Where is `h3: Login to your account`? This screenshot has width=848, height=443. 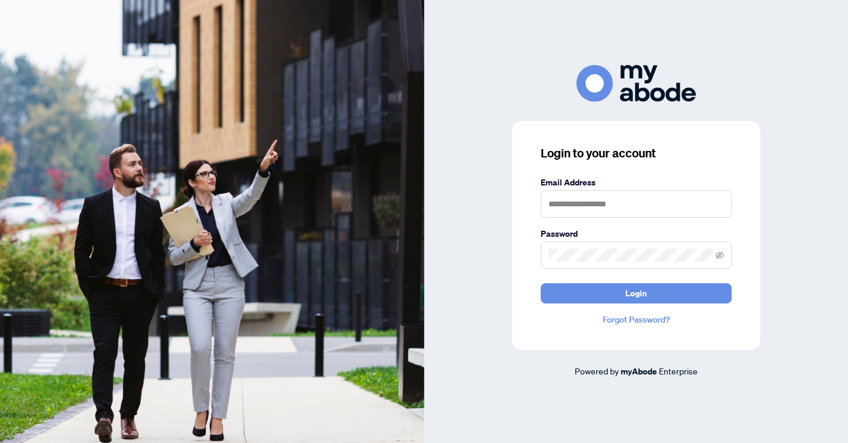
h3: Login to your account is located at coordinates (636, 153).